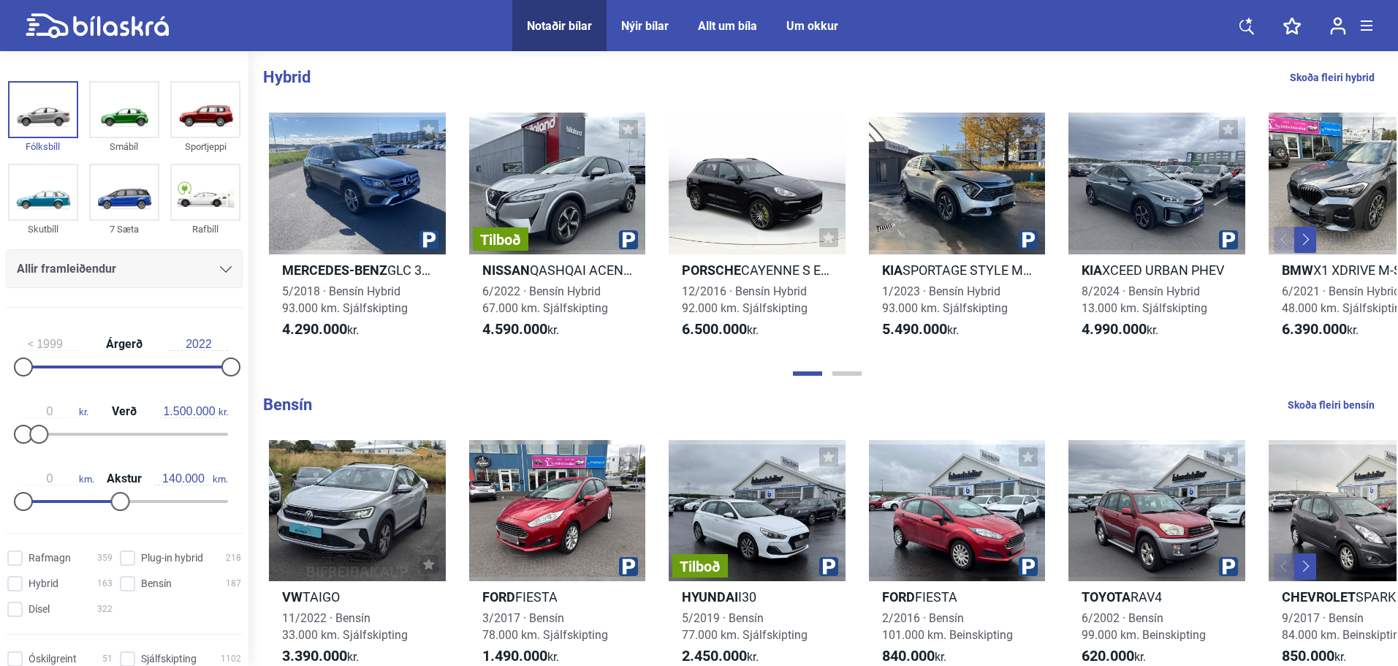  What do you see at coordinates (645, 26) in the screenshot?
I see `a: Nýir bílar` at bounding box center [645, 26].